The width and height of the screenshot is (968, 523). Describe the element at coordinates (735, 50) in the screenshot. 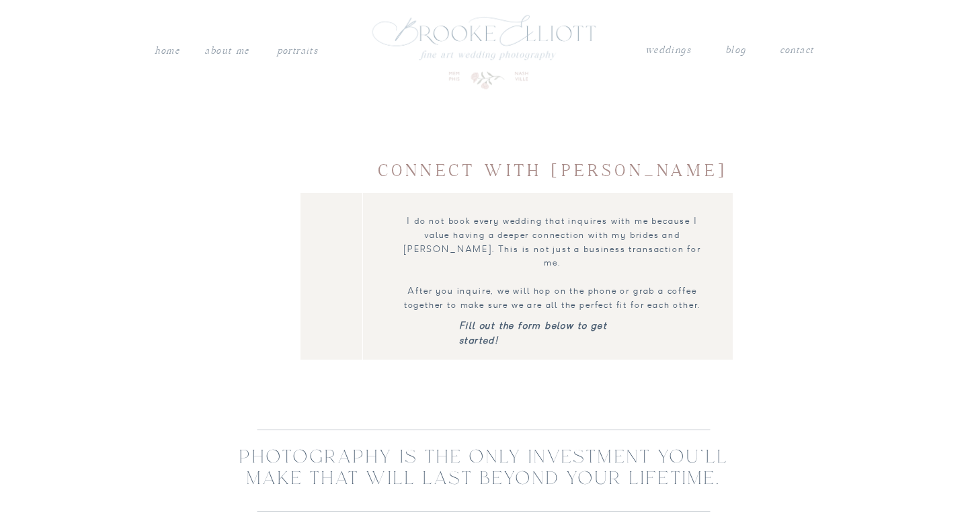

I see `nav: blog` at that location.